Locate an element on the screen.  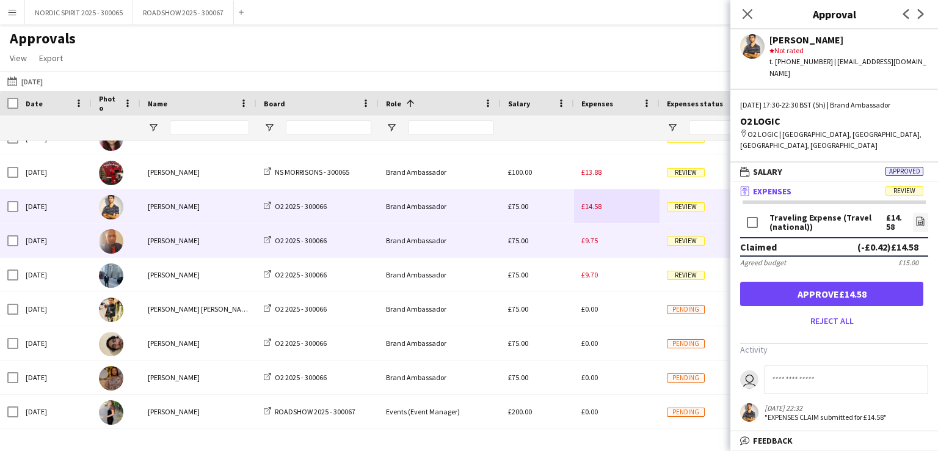
img: Luisa Schileo is located at coordinates (111, 412).